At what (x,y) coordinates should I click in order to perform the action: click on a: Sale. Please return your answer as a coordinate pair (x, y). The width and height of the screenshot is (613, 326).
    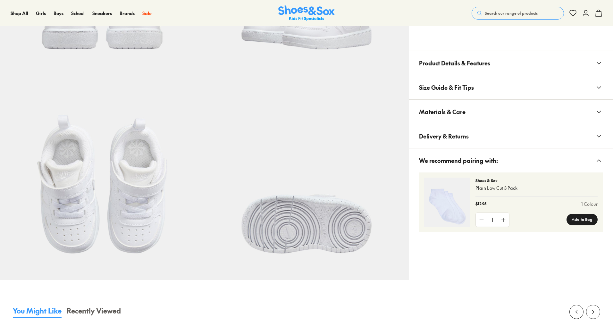
    Looking at the image, I should click on (147, 13).